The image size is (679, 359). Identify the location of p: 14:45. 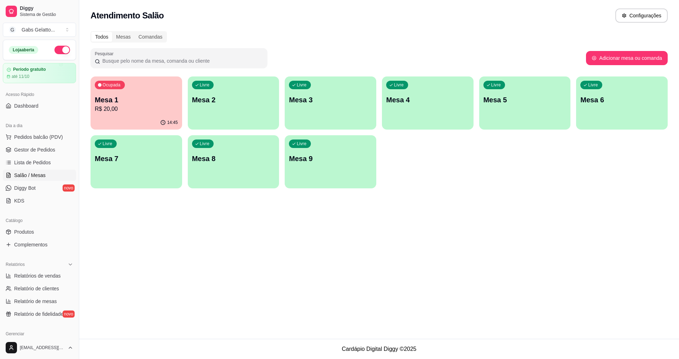
(173, 122).